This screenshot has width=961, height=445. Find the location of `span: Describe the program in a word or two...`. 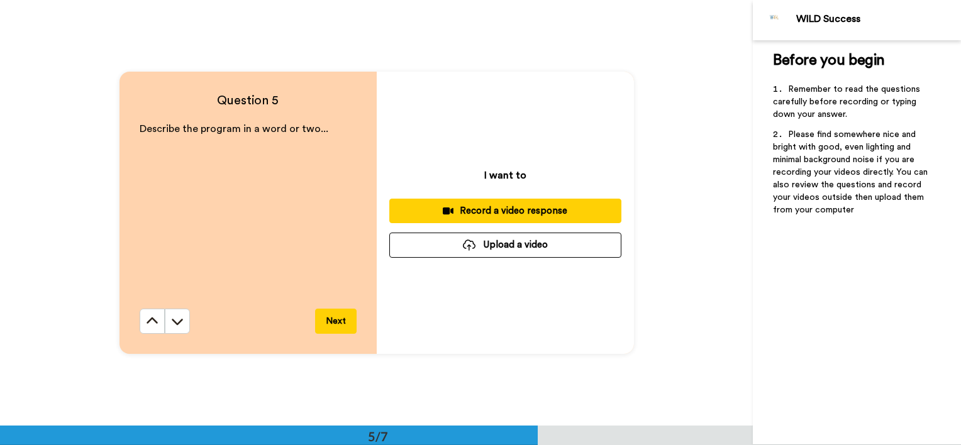

span: Describe the program in a word or two... is located at coordinates (234, 129).